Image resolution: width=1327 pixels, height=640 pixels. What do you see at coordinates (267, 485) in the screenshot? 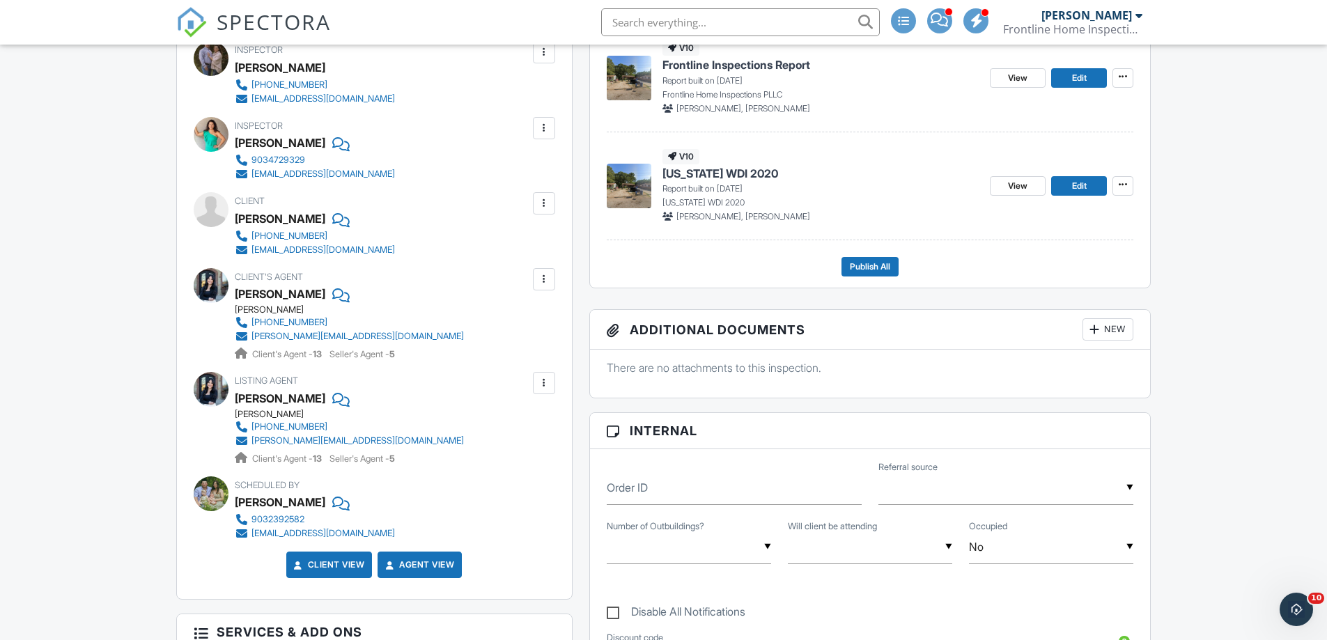
I see `span: Scheduled By` at bounding box center [267, 485].